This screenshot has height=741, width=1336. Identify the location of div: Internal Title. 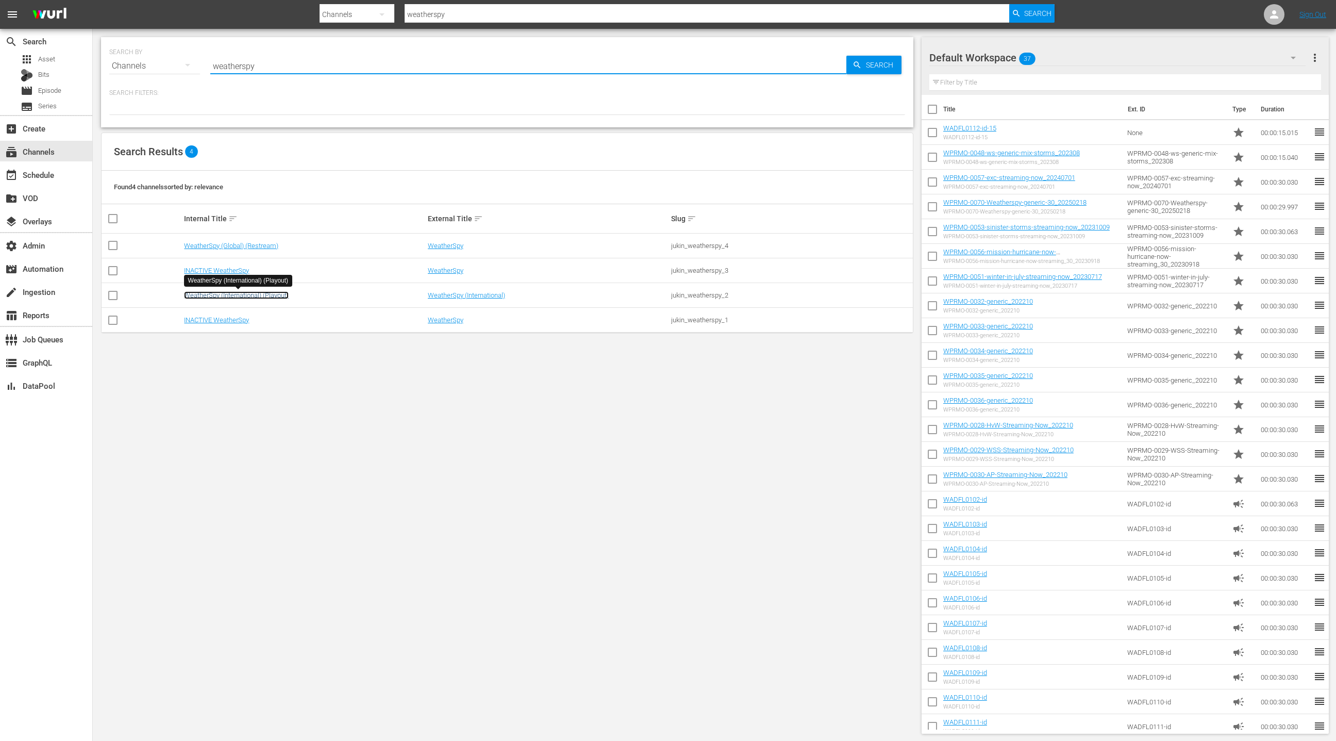
(304, 219).